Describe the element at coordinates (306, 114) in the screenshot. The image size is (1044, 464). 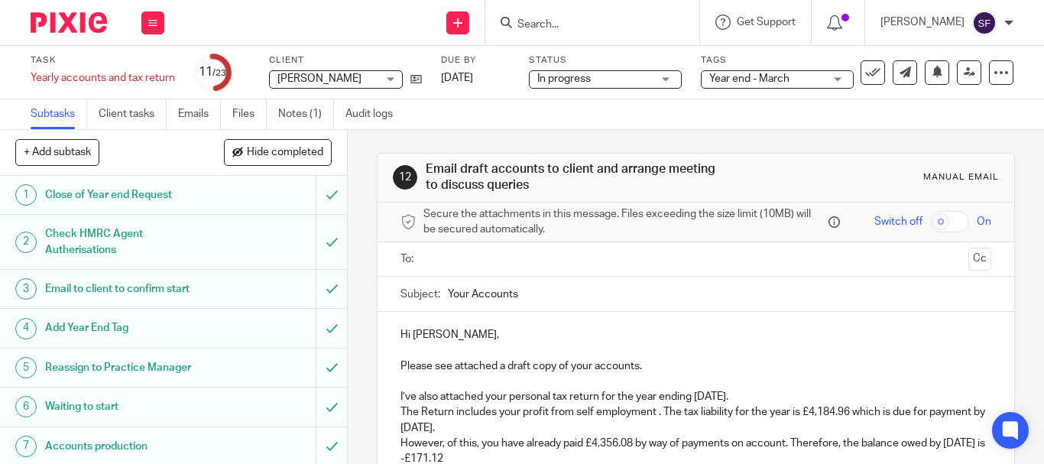
I see `a: Notes (1)` at that location.